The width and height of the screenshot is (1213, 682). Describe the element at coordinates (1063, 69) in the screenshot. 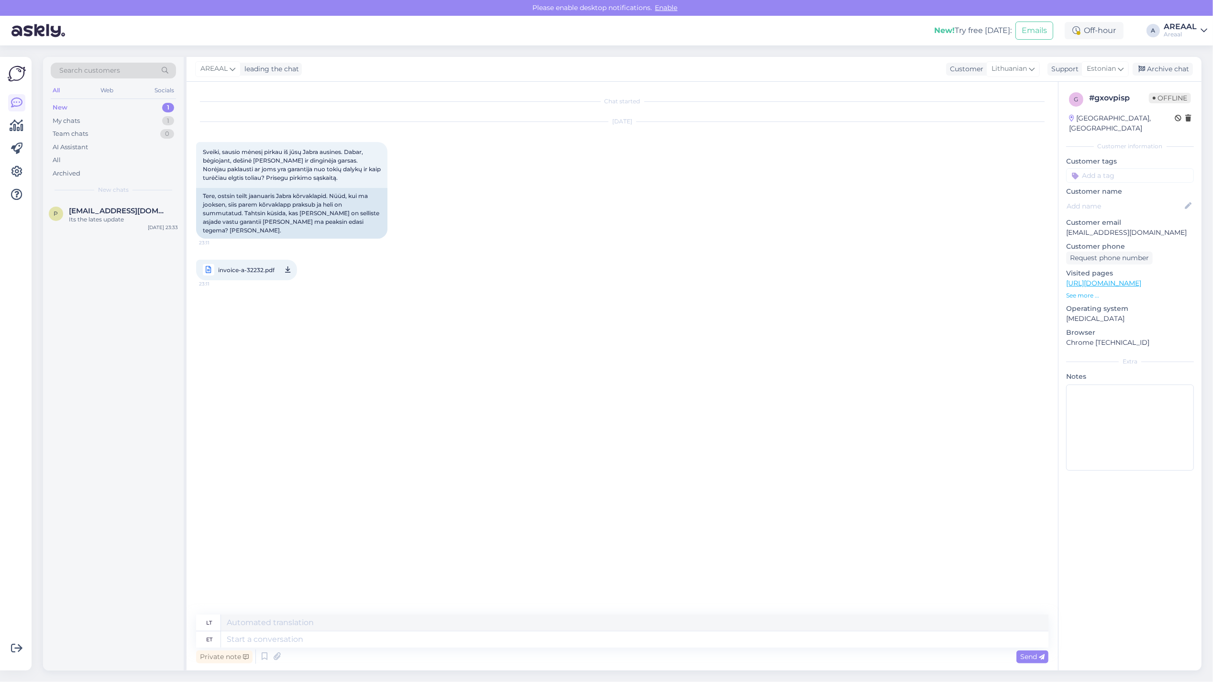

I see `div: Support` at that location.